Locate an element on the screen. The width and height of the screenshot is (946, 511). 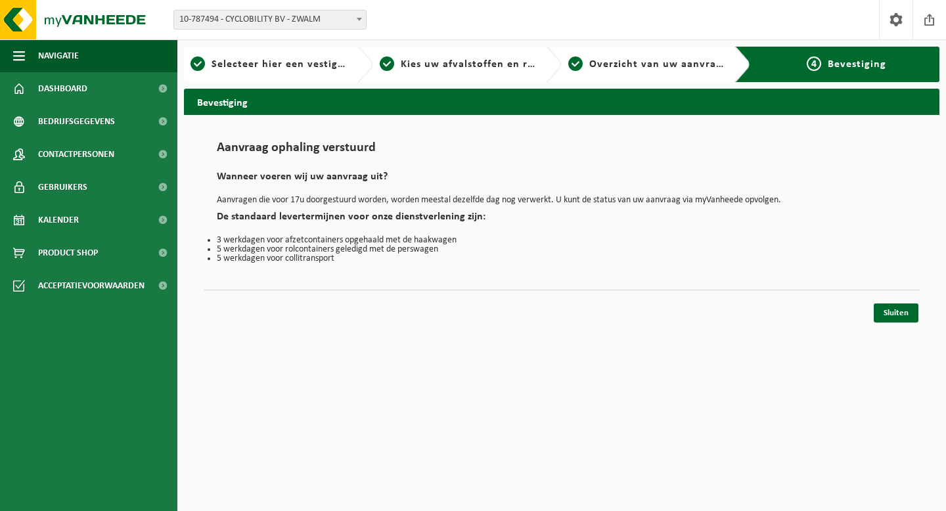
span: Kies uw afvalstoffen en recipiënten is located at coordinates (491, 64).